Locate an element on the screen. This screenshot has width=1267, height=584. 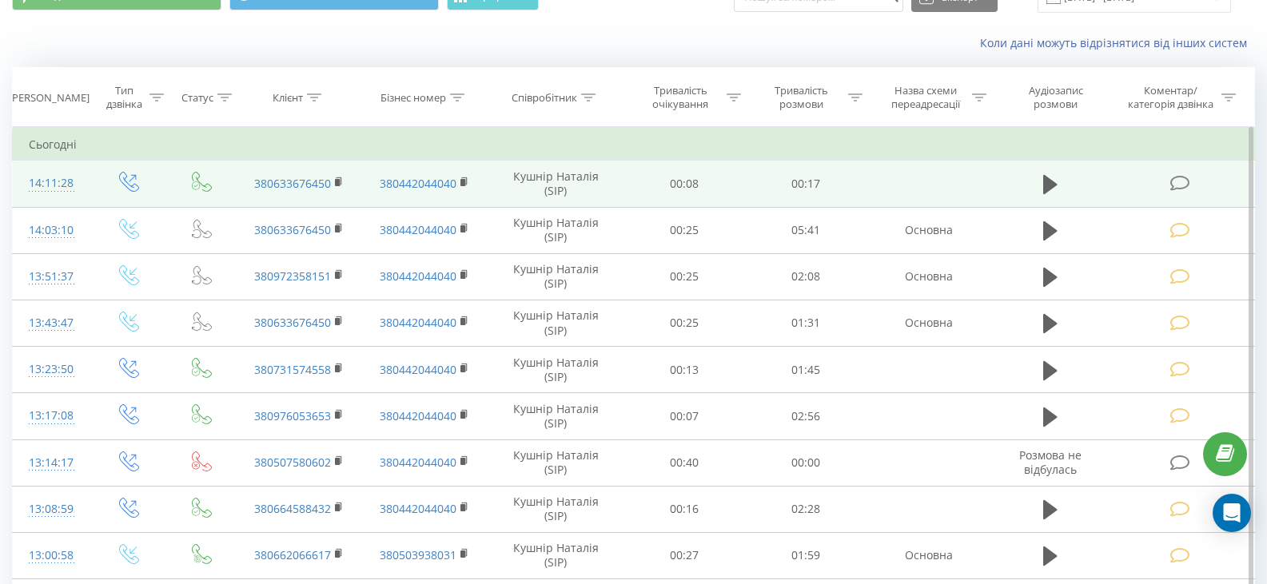
div: Бізнес номер is located at coordinates (413, 98).